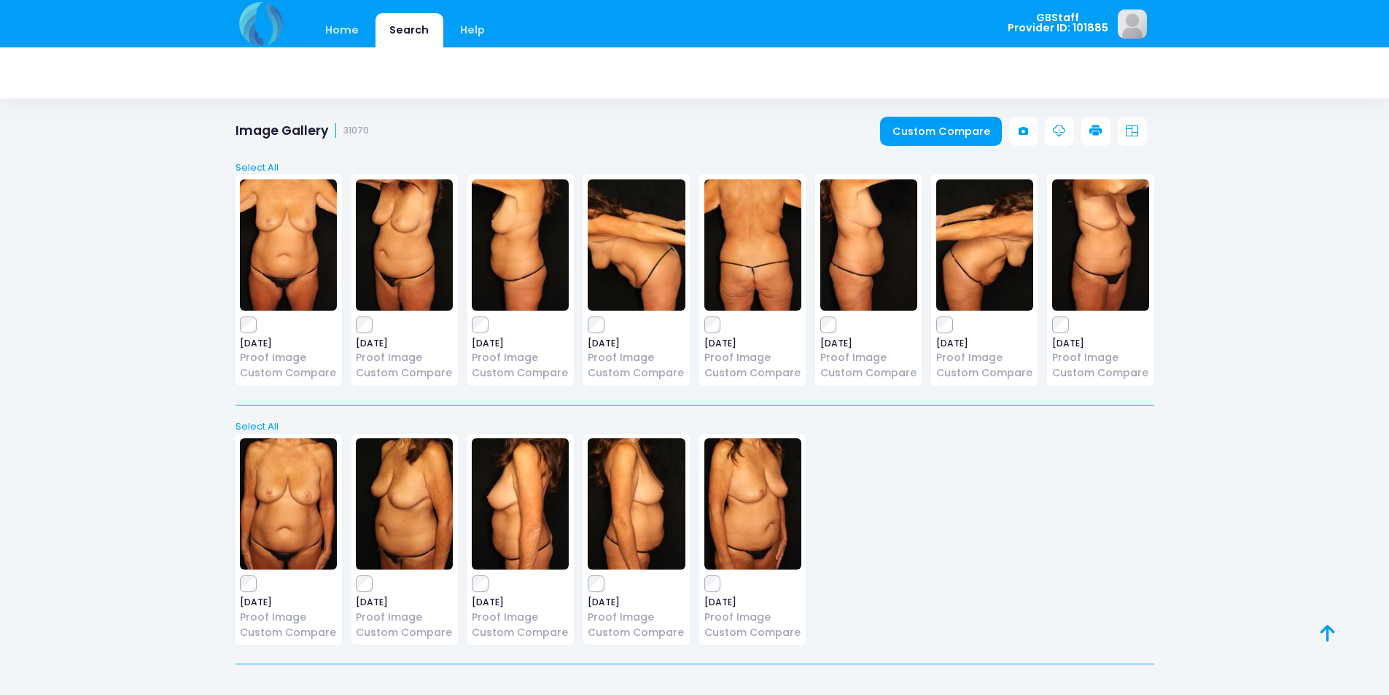 The width and height of the screenshot is (1389, 695). I want to click on h1: Image Gallery, so click(303, 131).